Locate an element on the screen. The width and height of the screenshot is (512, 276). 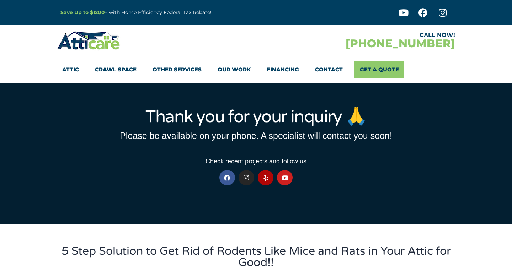
a: Other Services is located at coordinates (177, 70).